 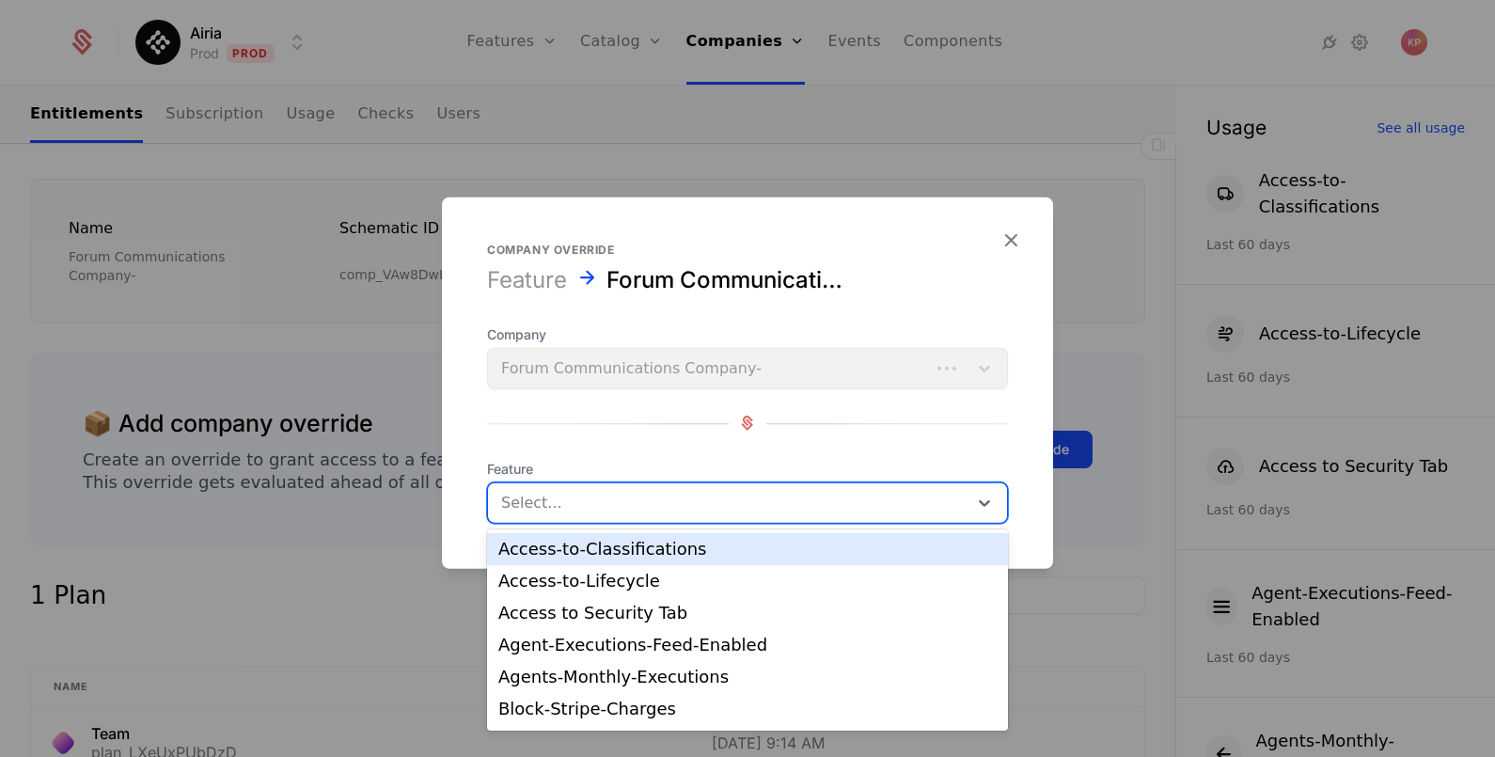 What do you see at coordinates (748, 677) in the screenshot?
I see `div: Agents-Monthly-Executions` at bounding box center [748, 677].